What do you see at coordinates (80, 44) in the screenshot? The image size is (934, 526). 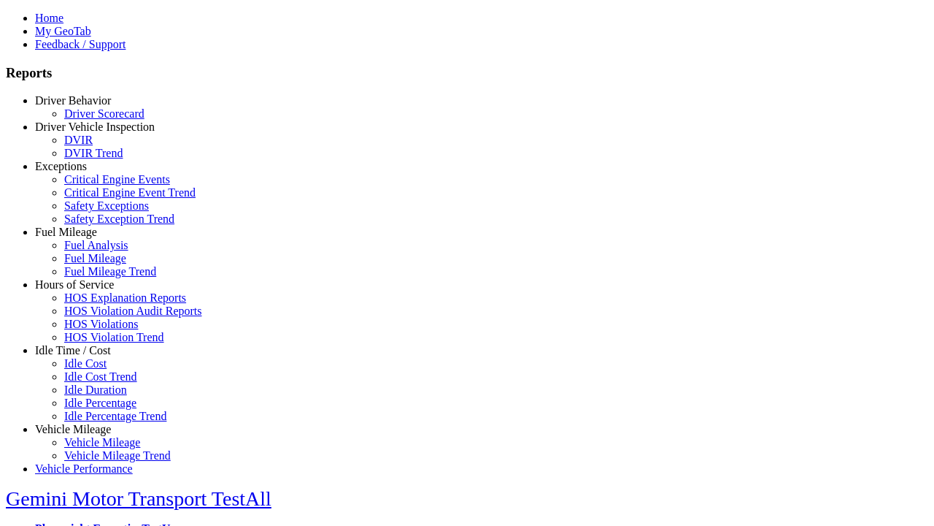 I see `a: Feedback / Support` at bounding box center [80, 44].